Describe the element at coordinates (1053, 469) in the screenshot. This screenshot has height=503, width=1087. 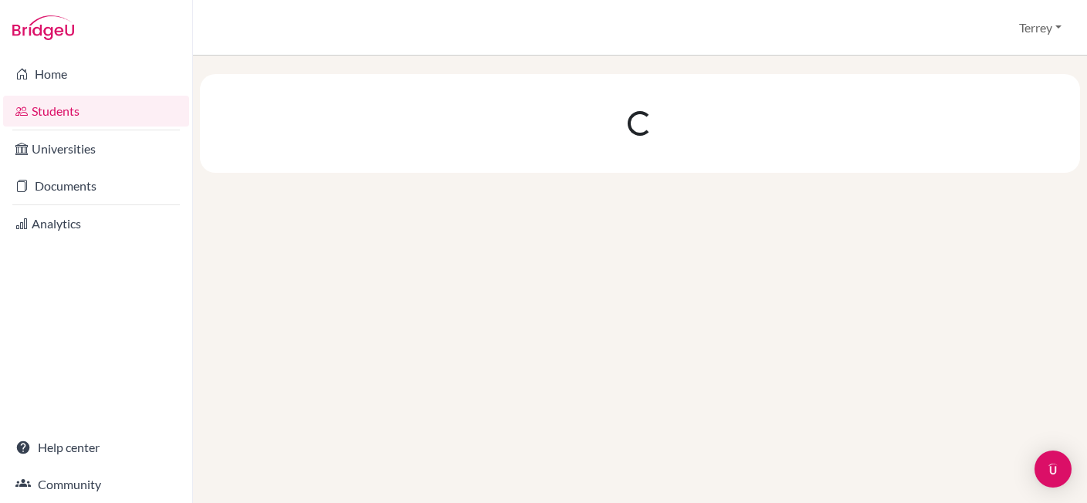
I see `div: Open Intercom Messenger` at that location.